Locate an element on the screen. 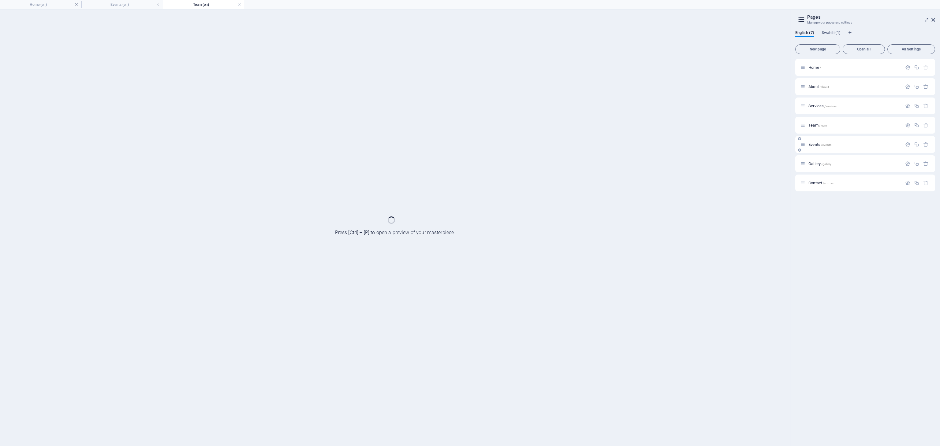  h2: Pages is located at coordinates (871, 17).